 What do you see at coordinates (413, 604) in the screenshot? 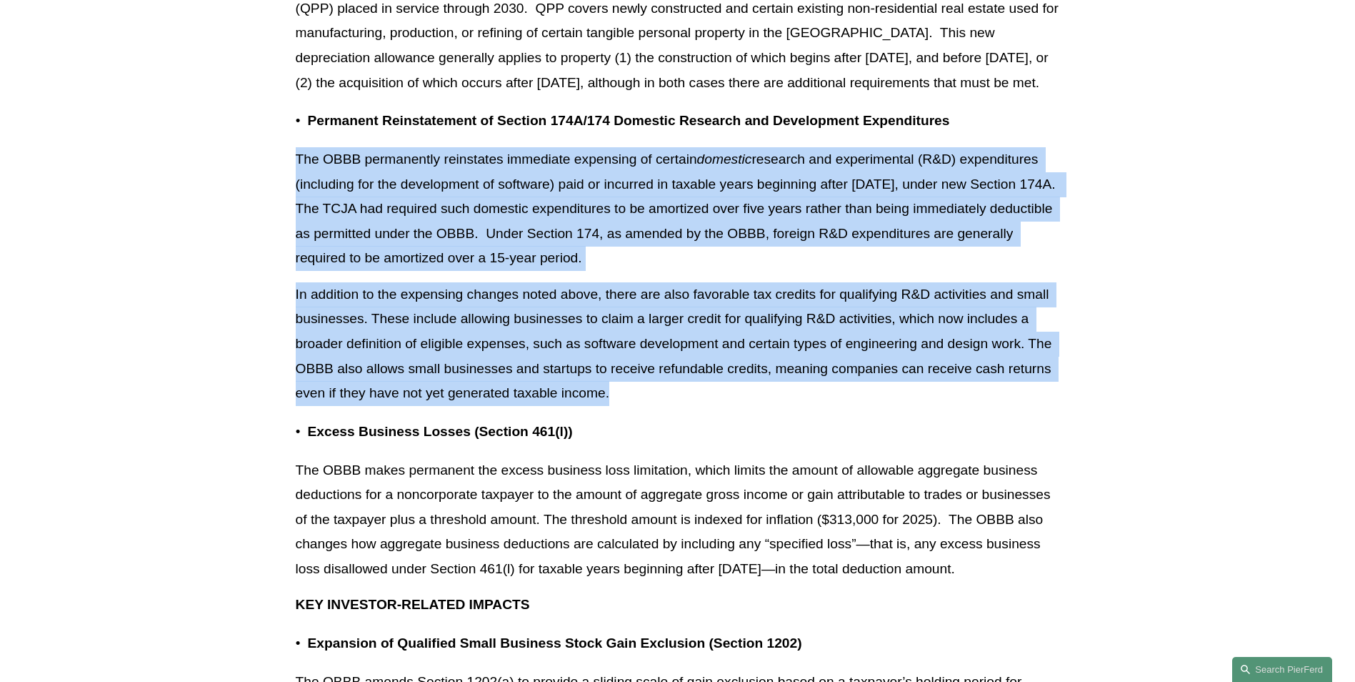
I see `strong: KEY INVESTOR-RELATED IMPACTS` at bounding box center [413, 604].